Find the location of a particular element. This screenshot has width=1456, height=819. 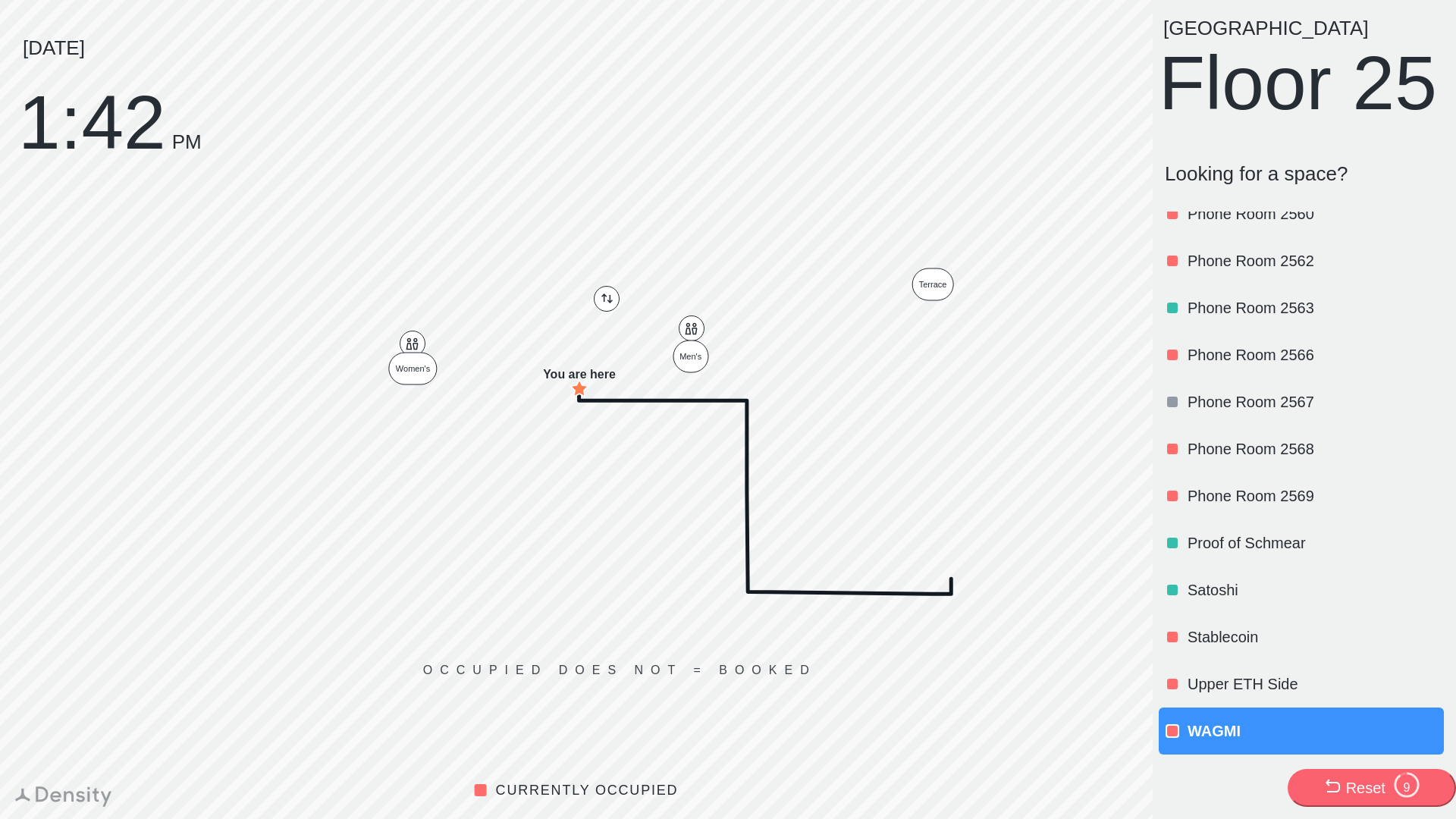

p: Phone Room 2560 is located at coordinates (1314, 214).